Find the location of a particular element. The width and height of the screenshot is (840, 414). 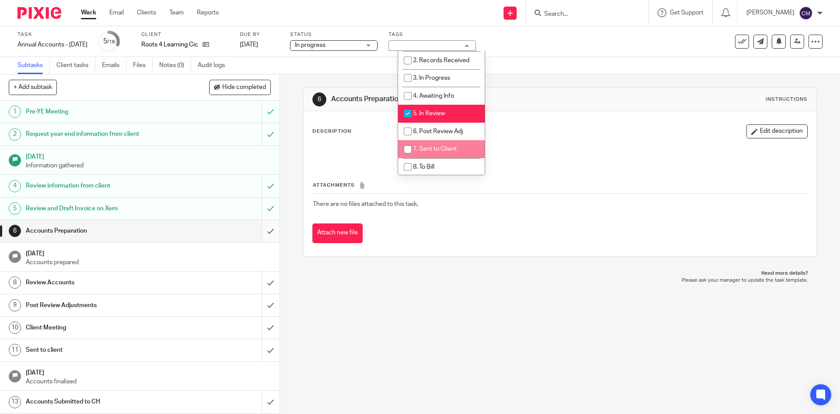

a: Email is located at coordinates (116, 13).